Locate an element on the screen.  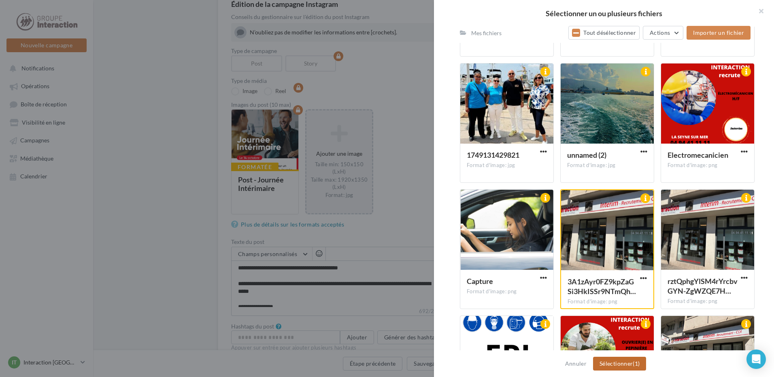
span: Actions is located at coordinates (660, 32).